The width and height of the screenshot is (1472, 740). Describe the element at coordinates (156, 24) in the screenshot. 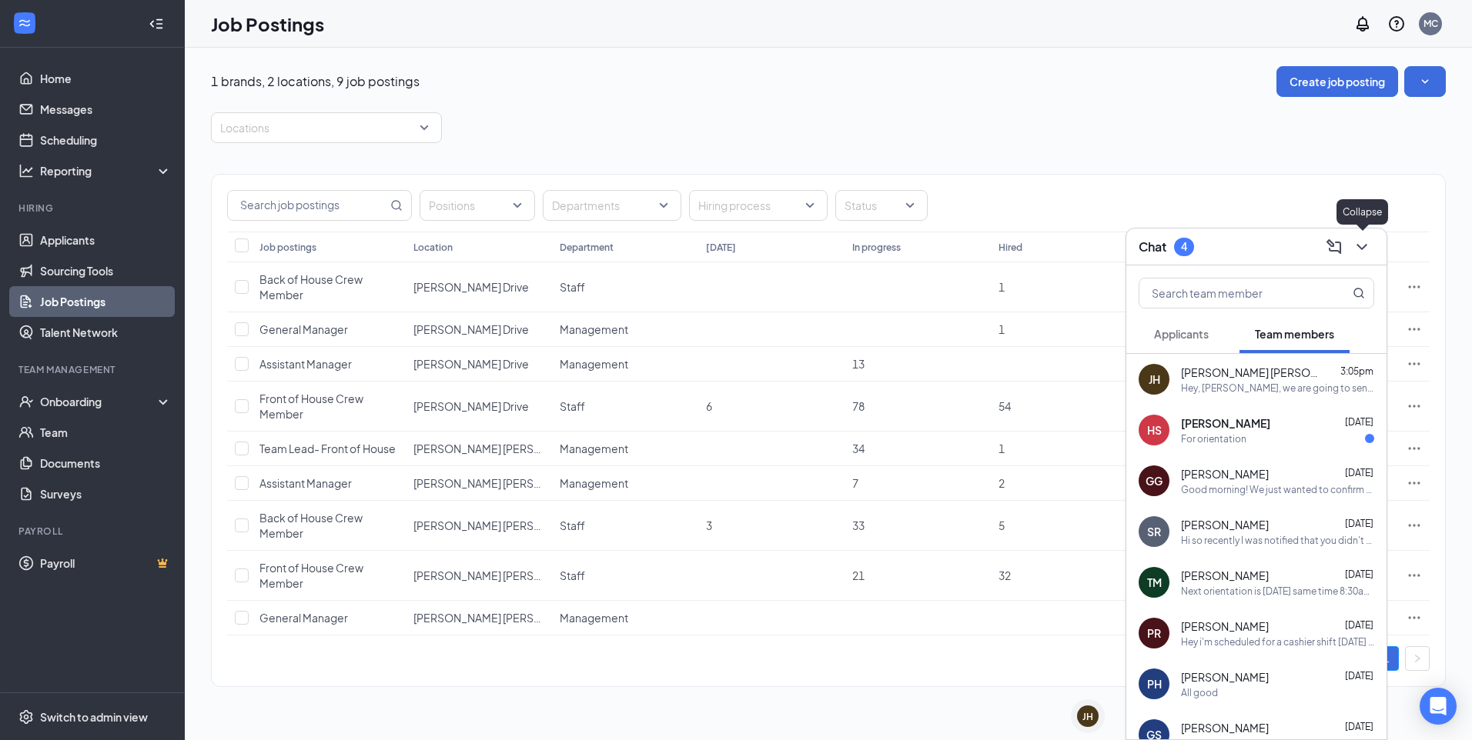

I see `svg: Collapse` at that location.